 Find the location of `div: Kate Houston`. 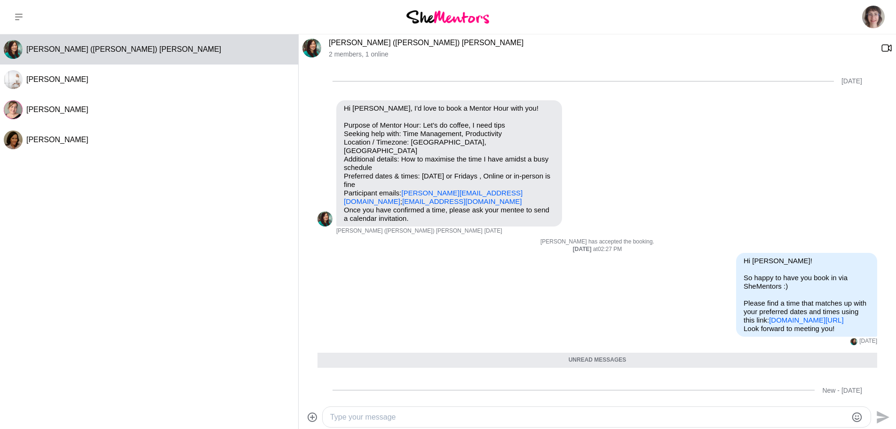

div: Kate Houston is located at coordinates (13, 140).